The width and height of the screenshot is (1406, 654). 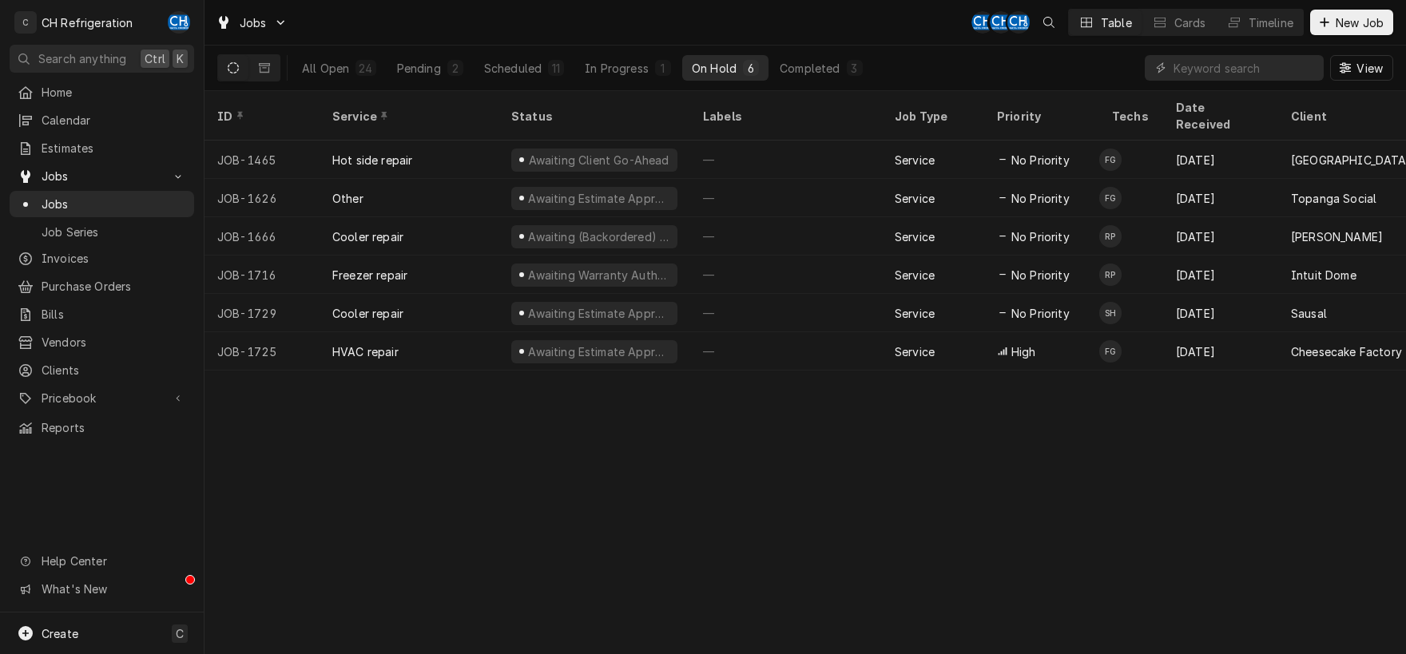 What do you see at coordinates (1352, 22) in the screenshot?
I see `button: New Job` at bounding box center [1352, 22].